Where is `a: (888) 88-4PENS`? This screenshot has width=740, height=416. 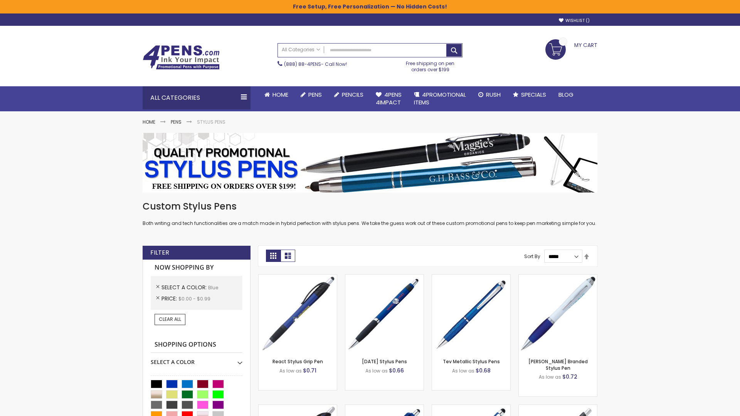 a: (888) 88-4PENS is located at coordinates (303, 64).